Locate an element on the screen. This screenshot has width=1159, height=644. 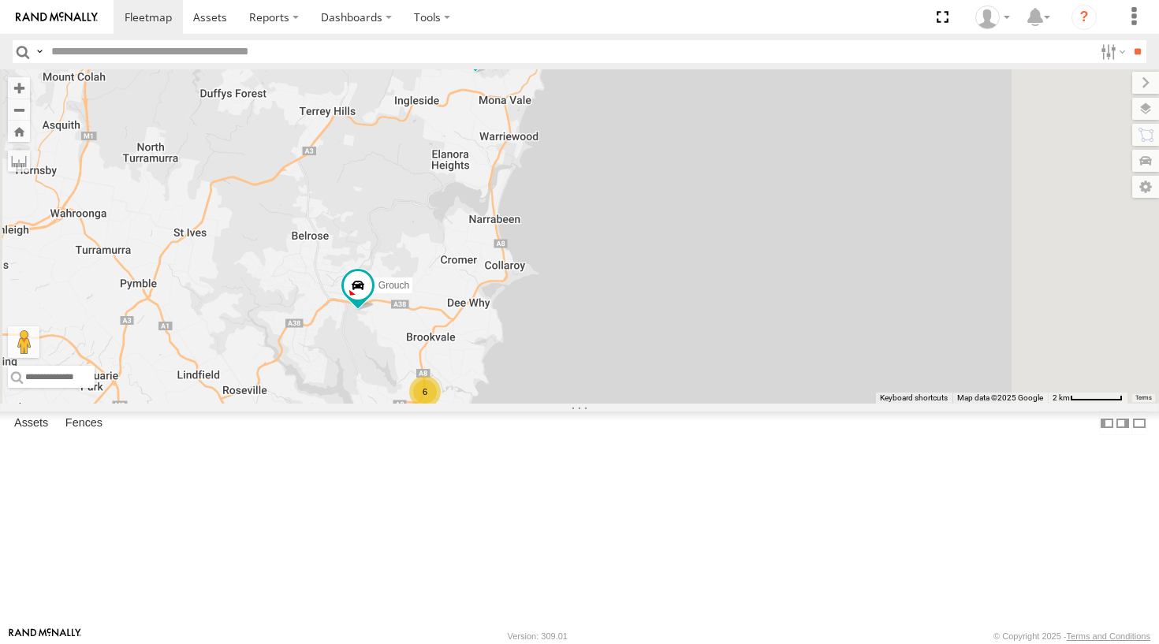
label: Dock Summary Table to the Left is located at coordinates (1107, 423).